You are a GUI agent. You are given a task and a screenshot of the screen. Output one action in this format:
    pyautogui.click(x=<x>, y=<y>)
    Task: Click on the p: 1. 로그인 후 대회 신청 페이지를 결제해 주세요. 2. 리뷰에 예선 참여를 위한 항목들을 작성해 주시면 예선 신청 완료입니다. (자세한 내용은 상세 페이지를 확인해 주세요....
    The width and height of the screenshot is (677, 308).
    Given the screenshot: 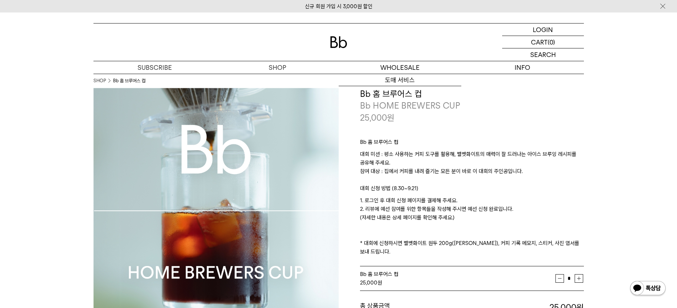 What is the action you would take?
    pyautogui.click(x=472, y=226)
    